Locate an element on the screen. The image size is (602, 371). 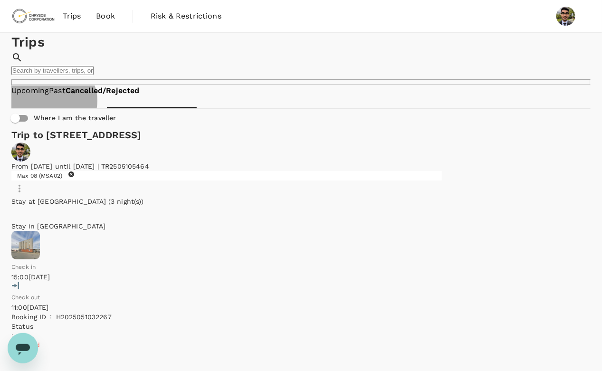
h6: Where I am the traveller is located at coordinates (75, 118).